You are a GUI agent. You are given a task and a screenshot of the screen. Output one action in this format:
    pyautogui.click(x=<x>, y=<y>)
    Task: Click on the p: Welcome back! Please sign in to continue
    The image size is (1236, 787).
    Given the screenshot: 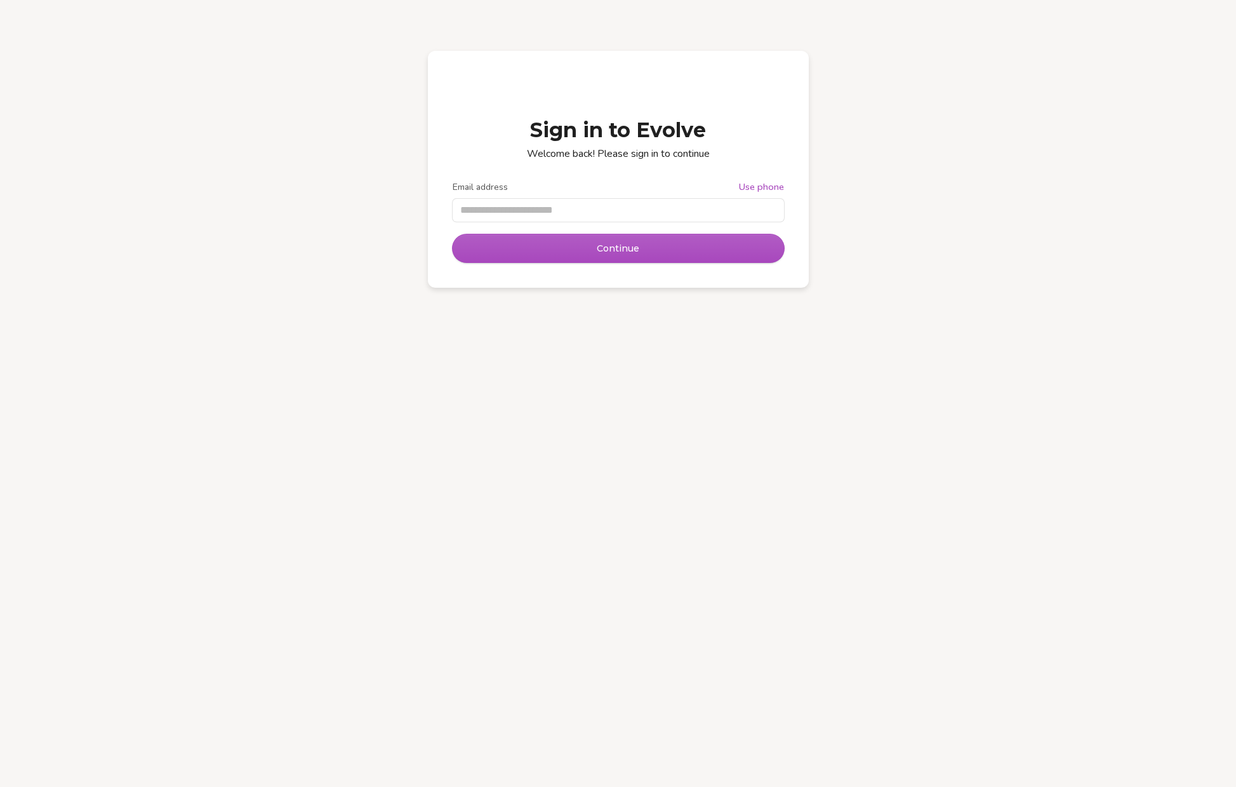 What is the action you would take?
    pyautogui.click(x=618, y=154)
    